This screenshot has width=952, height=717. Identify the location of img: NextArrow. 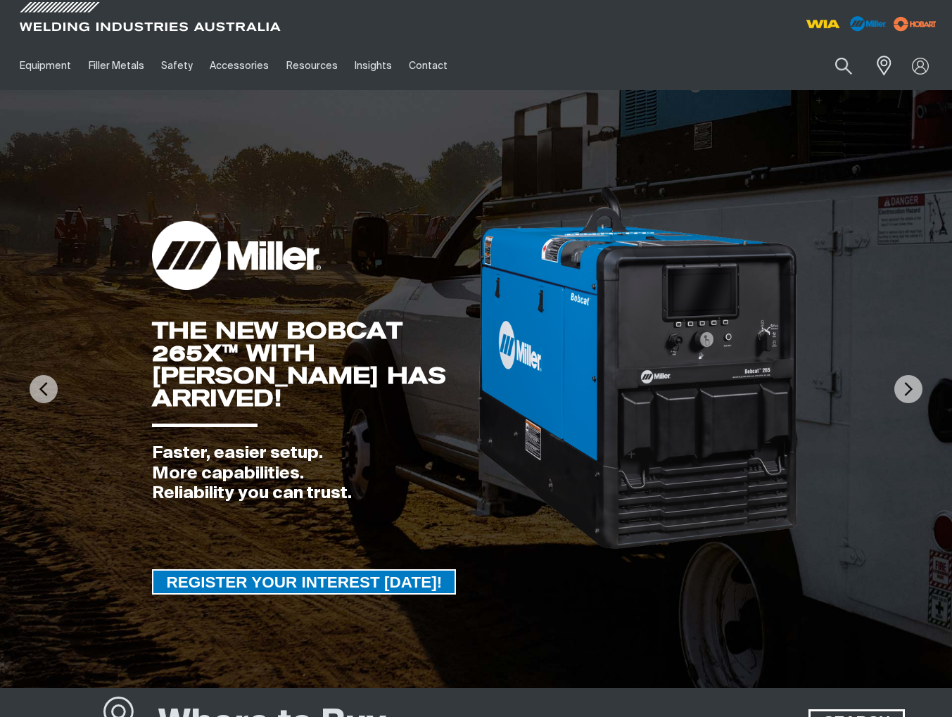
(908, 389).